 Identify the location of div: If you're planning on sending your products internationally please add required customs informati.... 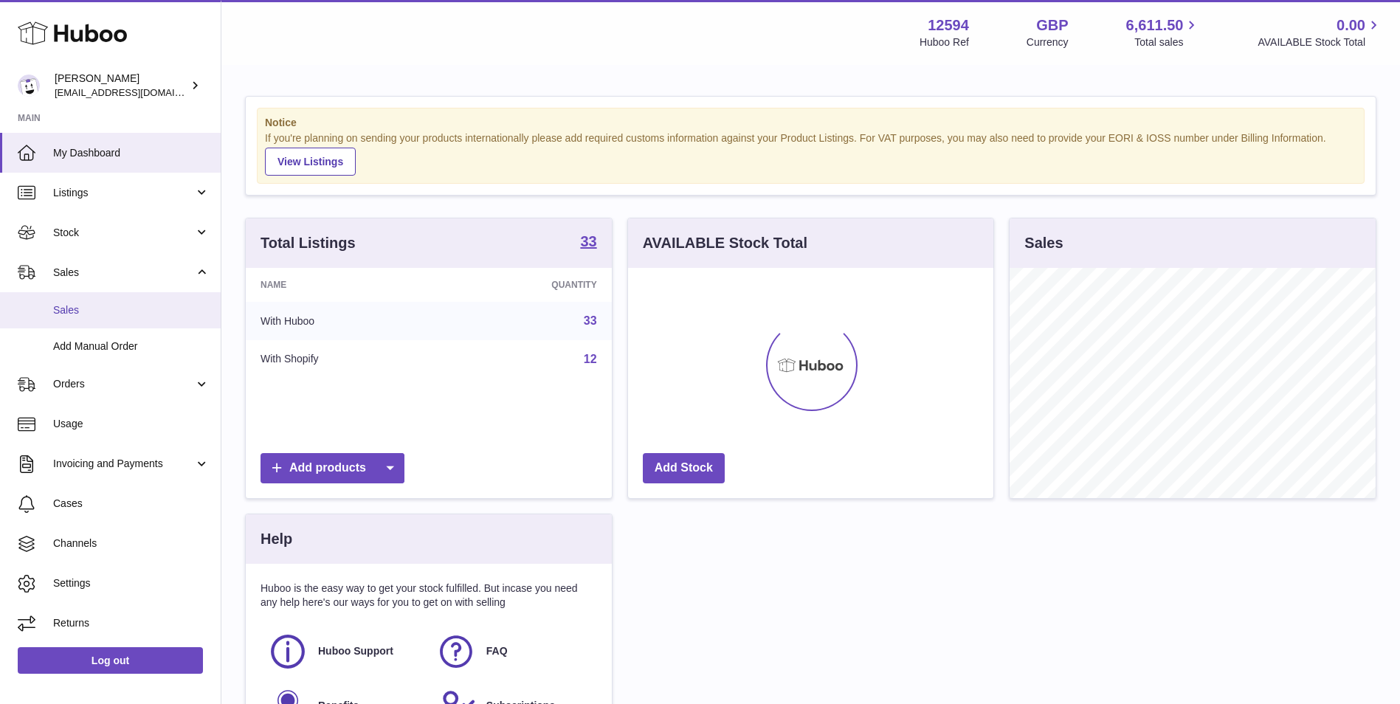
(810, 154).